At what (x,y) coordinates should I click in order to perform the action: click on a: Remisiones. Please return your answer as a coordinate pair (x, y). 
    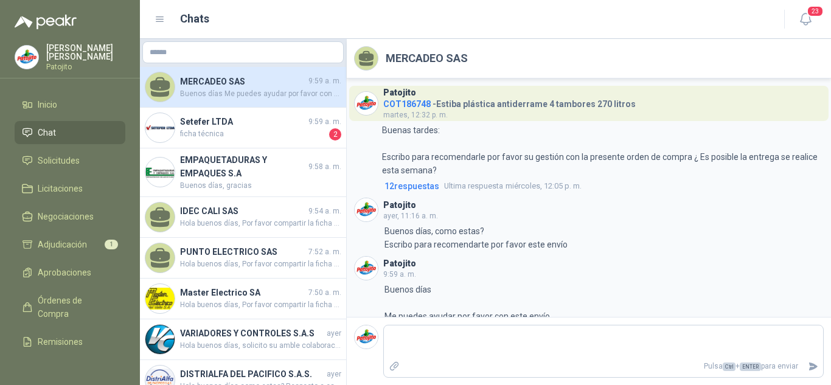
    Looking at the image, I should click on (70, 342).